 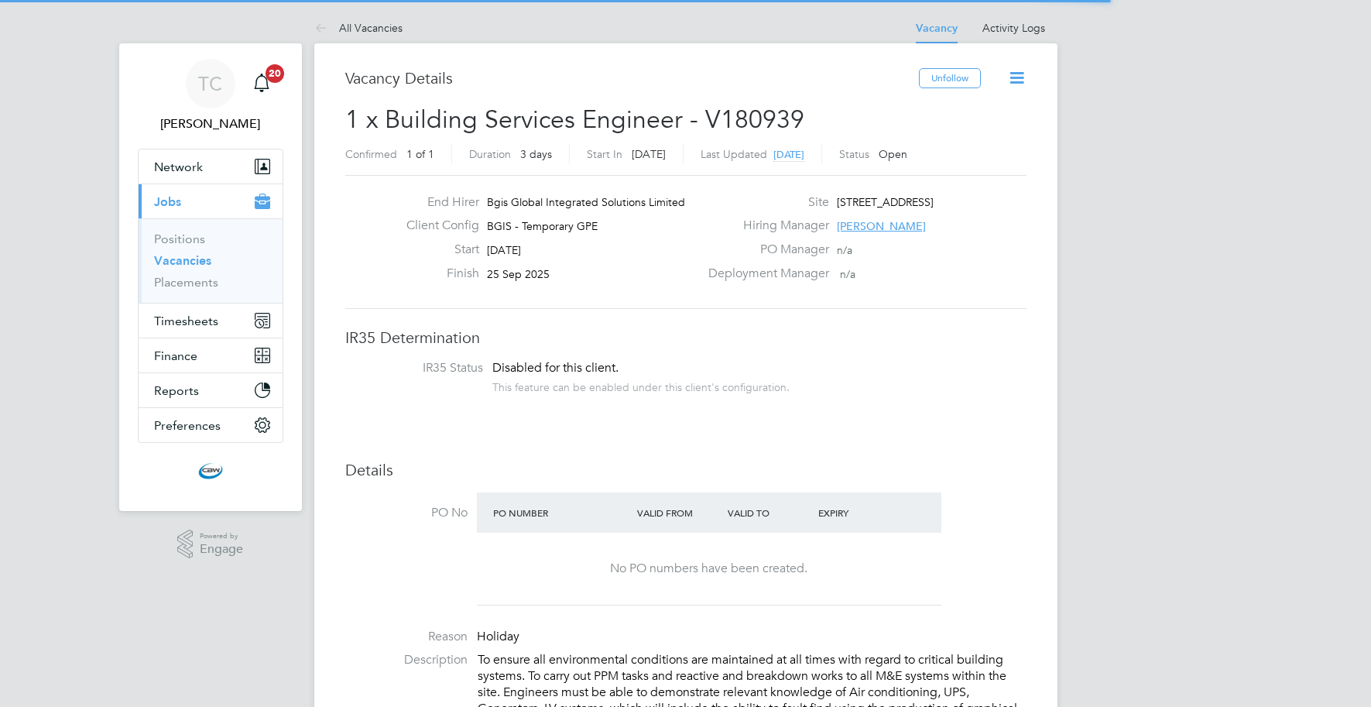 What do you see at coordinates (709, 568) in the screenshot?
I see `div: No PO numbers have been created.` at bounding box center [709, 568].